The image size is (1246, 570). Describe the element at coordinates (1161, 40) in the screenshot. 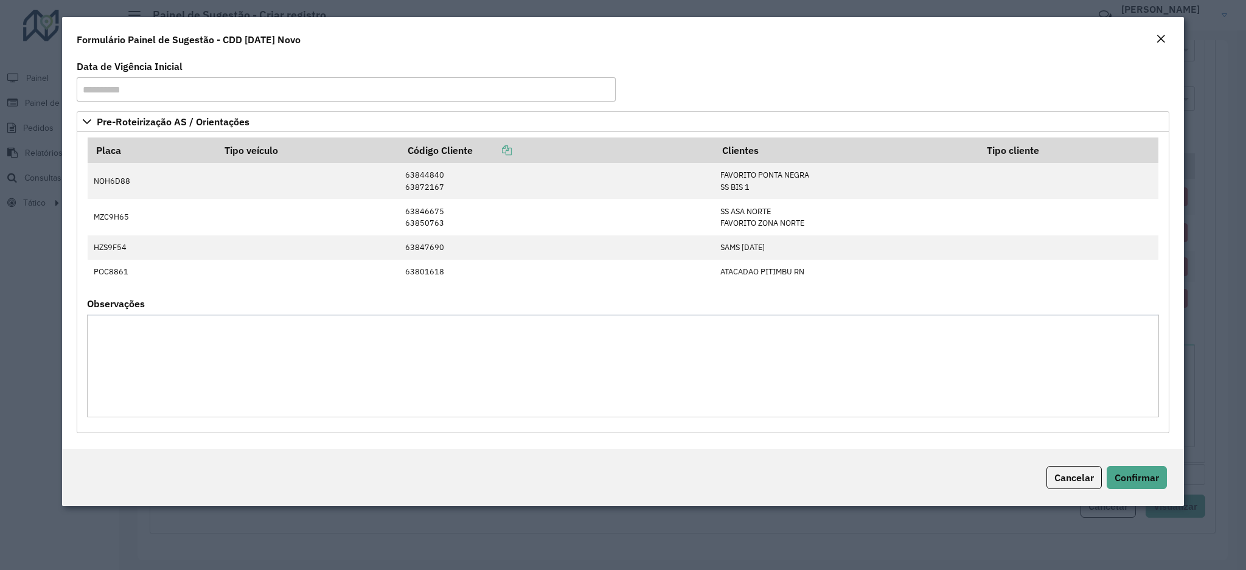

I see `button: Close` at that location.